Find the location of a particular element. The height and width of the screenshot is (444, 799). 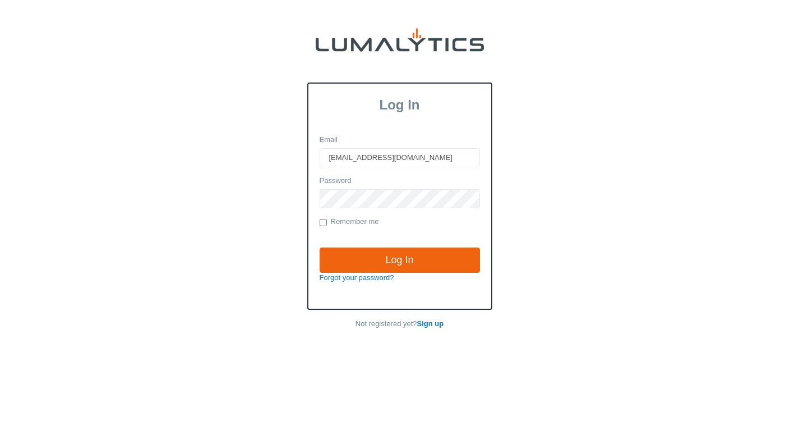

input: Email is located at coordinates (400, 158).